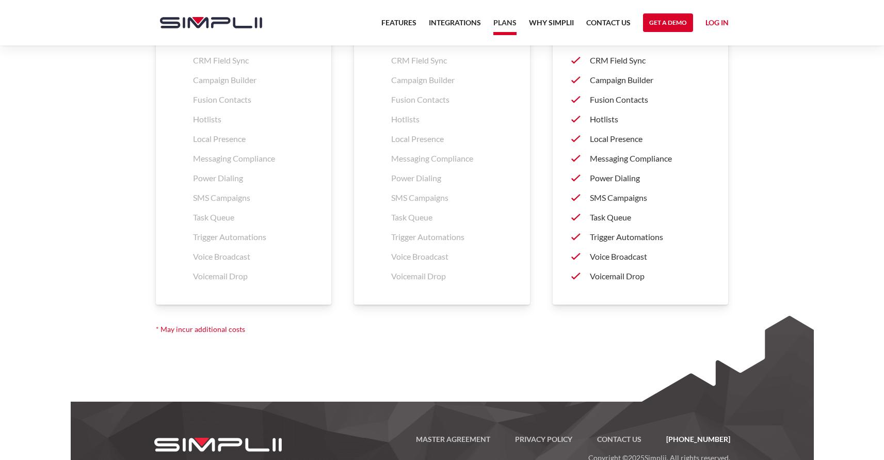  I want to click on a: Voice Broadcast, so click(641, 257).